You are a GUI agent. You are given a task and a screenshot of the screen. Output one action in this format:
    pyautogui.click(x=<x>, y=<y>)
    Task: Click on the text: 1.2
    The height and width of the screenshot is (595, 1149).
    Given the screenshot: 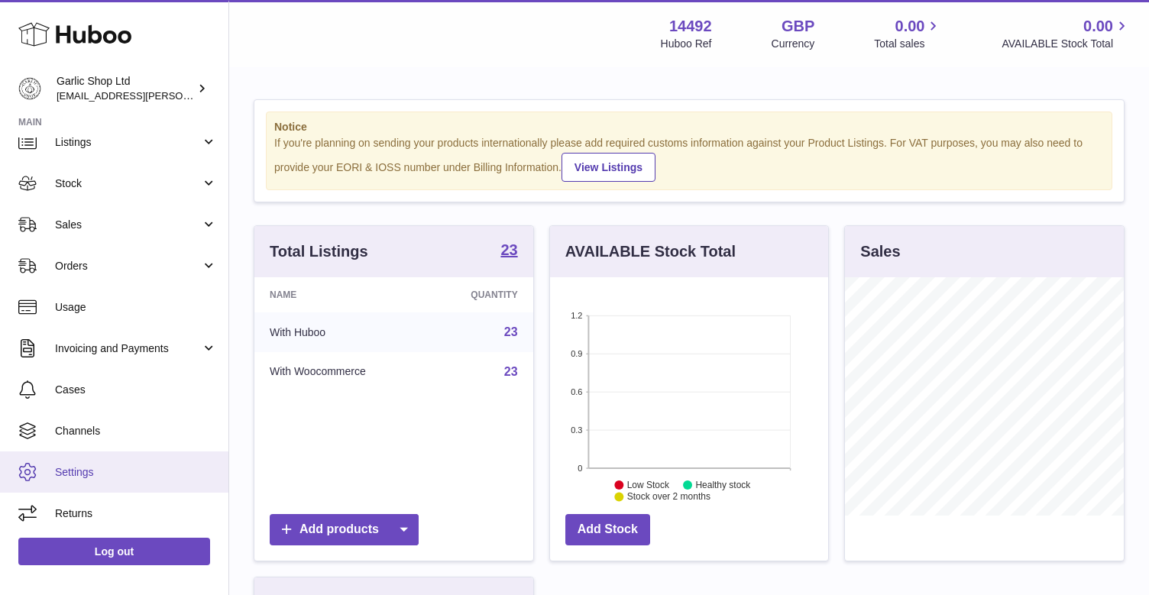 What is the action you would take?
    pyautogui.click(x=576, y=315)
    